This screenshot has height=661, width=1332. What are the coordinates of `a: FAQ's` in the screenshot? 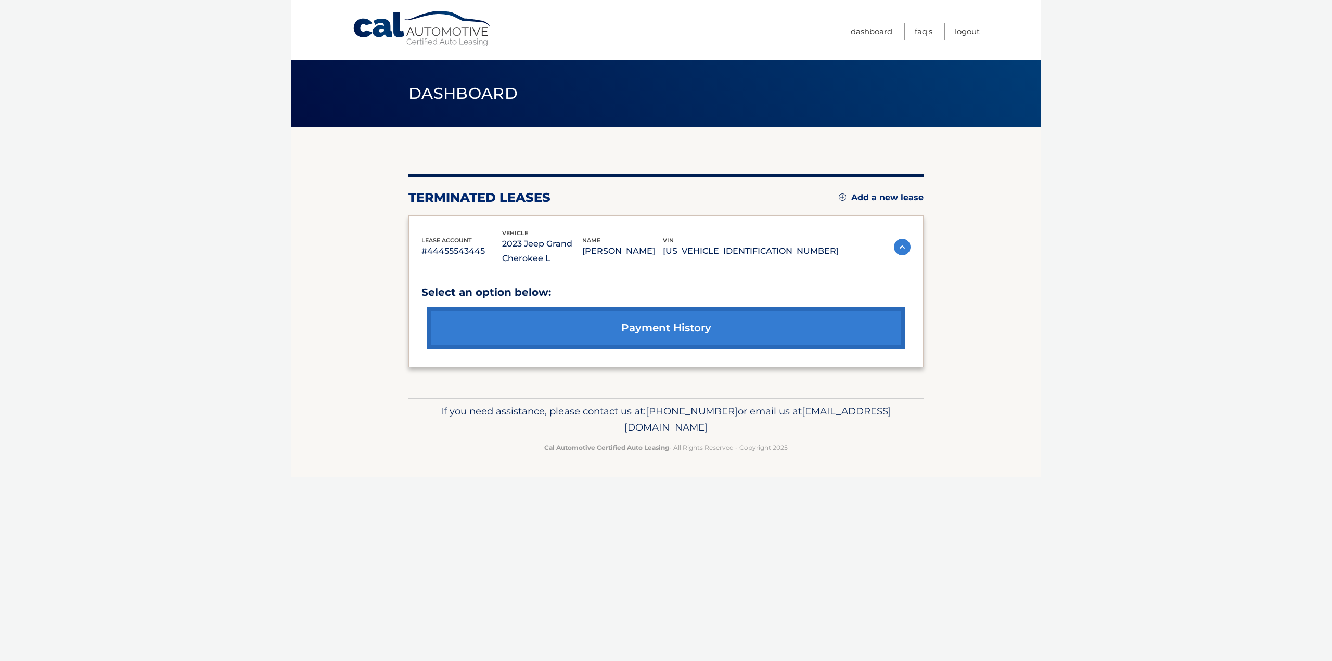 It's located at (923, 31).